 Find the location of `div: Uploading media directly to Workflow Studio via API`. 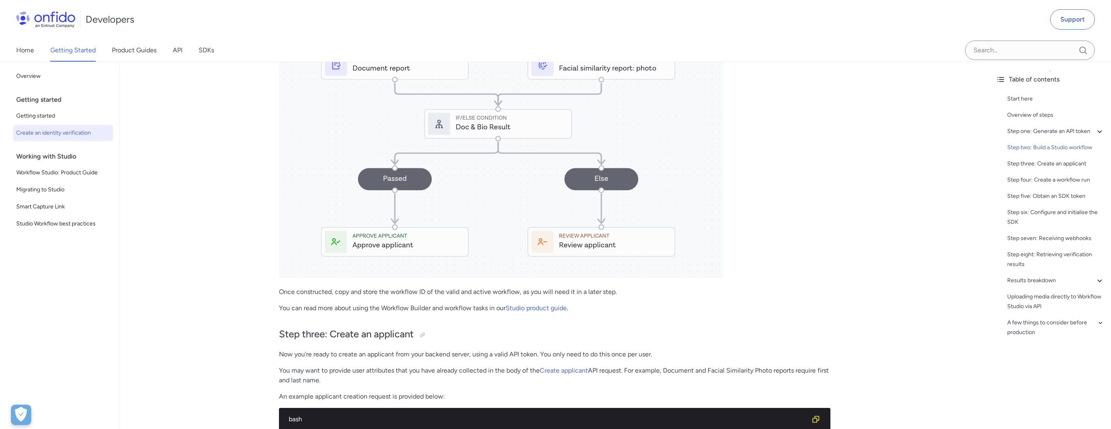

div: Uploading media directly to Workflow Studio via API is located at coordinates (1056, 302).